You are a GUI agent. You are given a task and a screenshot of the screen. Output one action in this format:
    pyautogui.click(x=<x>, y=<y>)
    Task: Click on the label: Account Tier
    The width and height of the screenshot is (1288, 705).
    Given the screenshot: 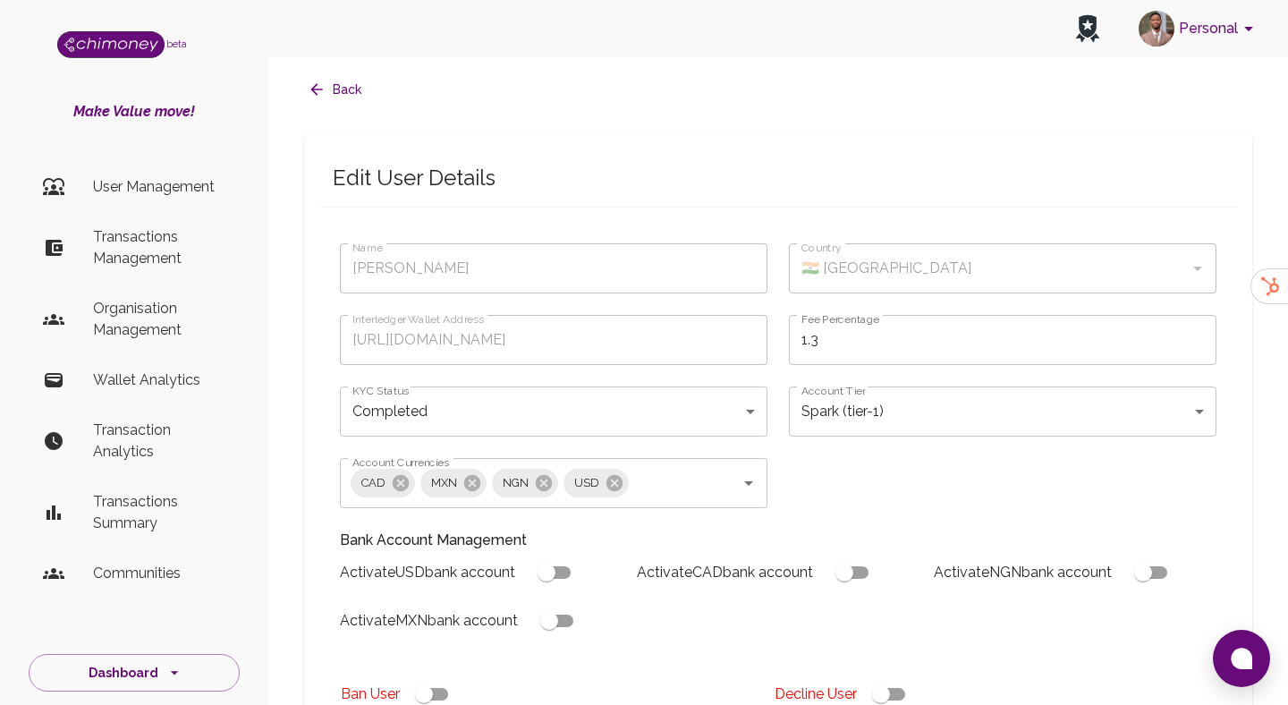 What is the action you would take?
    pyautogui.click(x=833, y=390)
    